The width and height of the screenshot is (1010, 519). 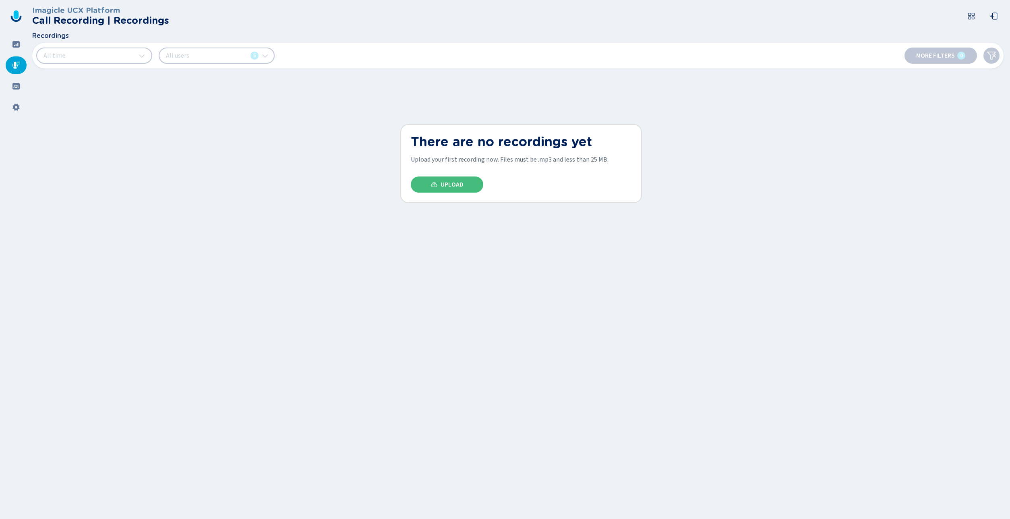 What do you see at coordinates (434, 184) in the screenshot?
I see `svg: cloud-upload` at bounding box center [434, 184].